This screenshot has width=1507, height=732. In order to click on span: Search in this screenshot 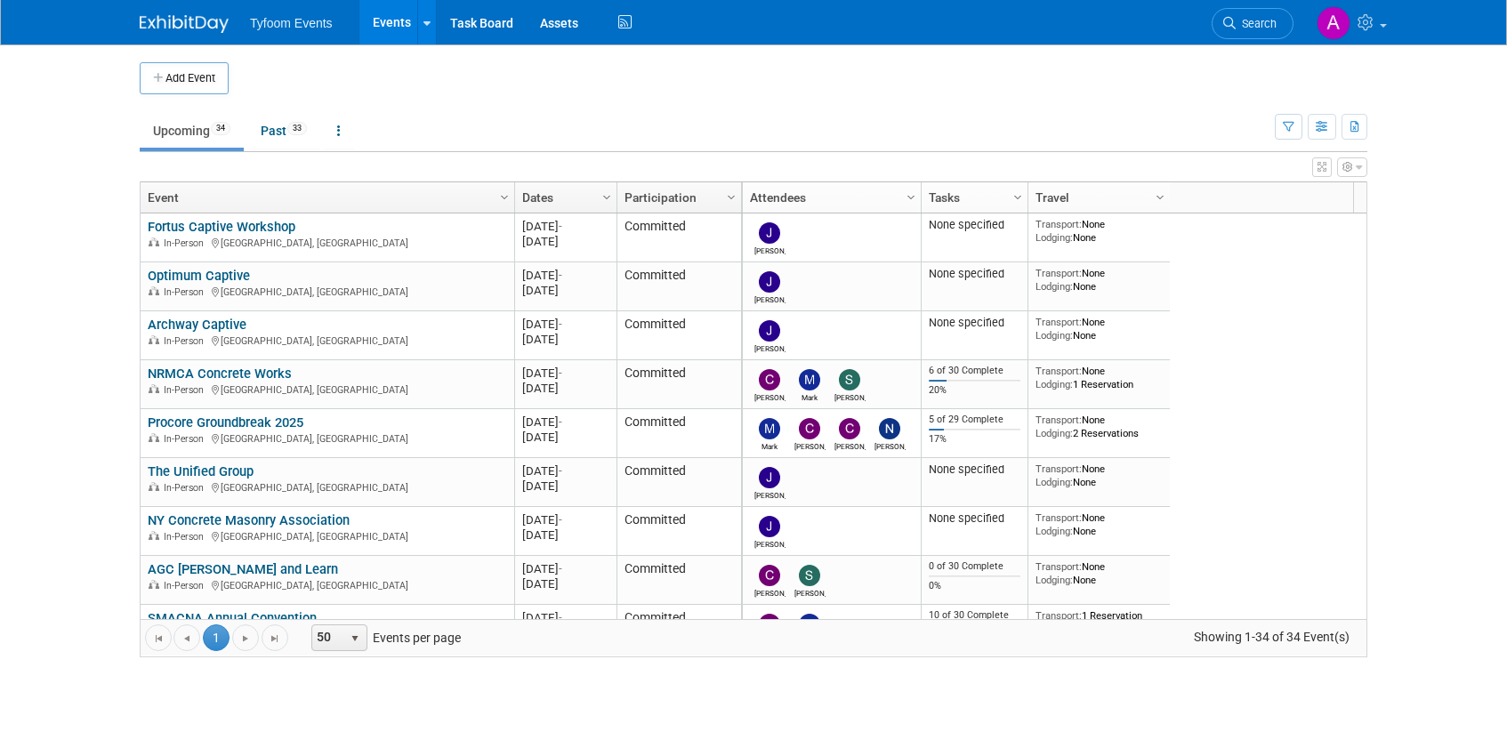, I will do `click(1256, 23)`.